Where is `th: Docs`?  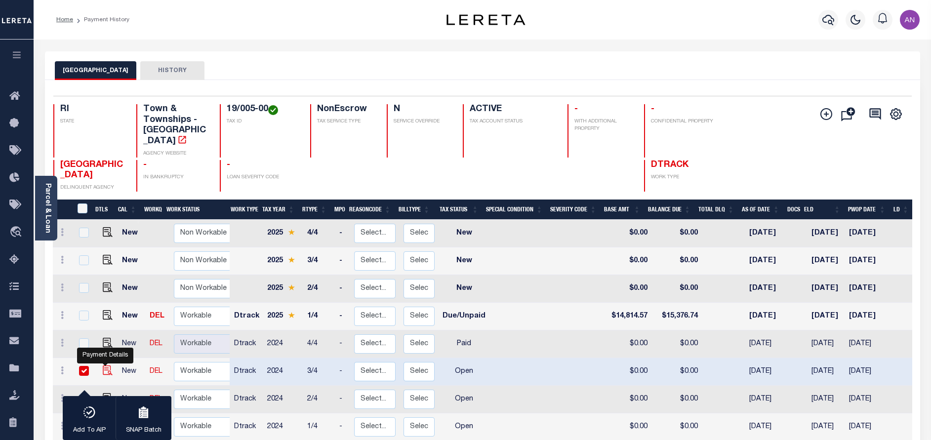 th: Docs is located at coordinates (791, 209).